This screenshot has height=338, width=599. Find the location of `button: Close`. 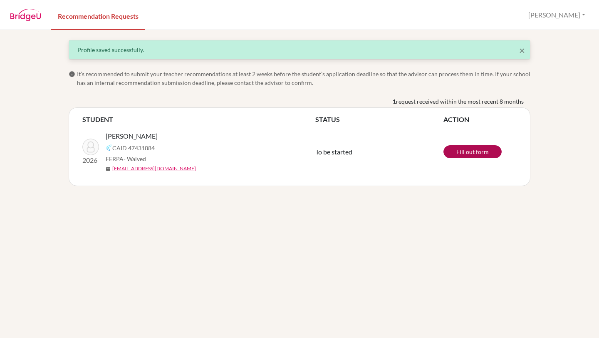

button: Close is located at coordinates (522, 50).